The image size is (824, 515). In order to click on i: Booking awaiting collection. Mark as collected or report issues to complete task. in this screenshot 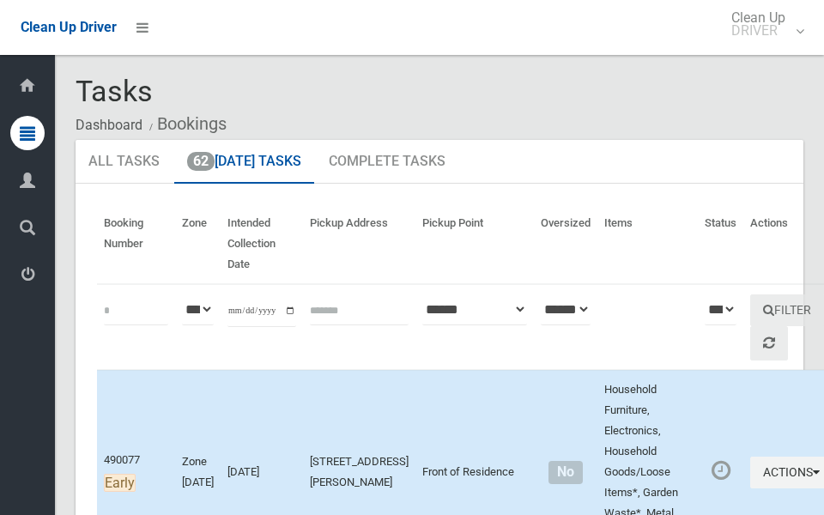, I will do `click(721, 470)`.